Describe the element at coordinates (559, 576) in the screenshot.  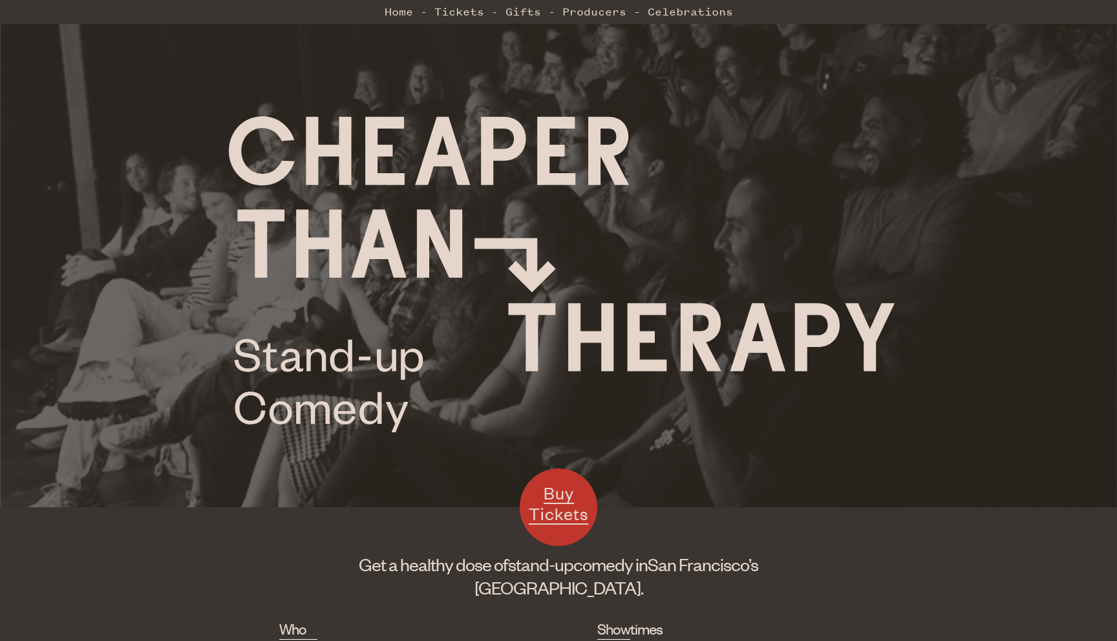
I see `h1: Get a healthy dose of comedy in` at that location.